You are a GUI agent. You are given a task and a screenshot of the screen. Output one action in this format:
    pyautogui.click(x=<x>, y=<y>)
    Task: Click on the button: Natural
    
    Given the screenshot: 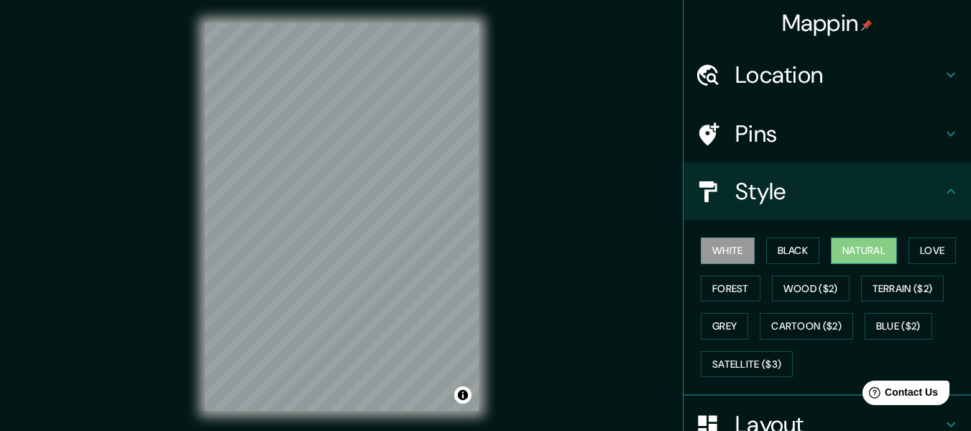 What is the action you would take?
    pyautogui.click(x=864, y=250)
    